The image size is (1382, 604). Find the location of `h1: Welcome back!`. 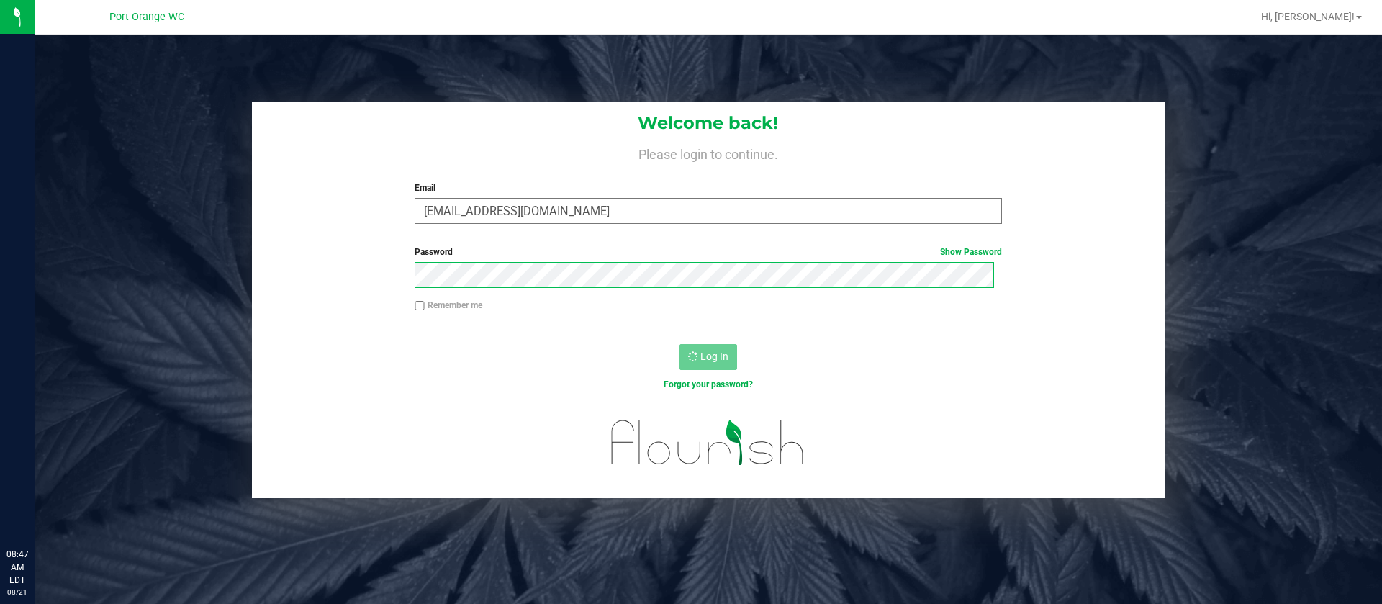

h1: Welcome back! is located at coordinates (708, 123).